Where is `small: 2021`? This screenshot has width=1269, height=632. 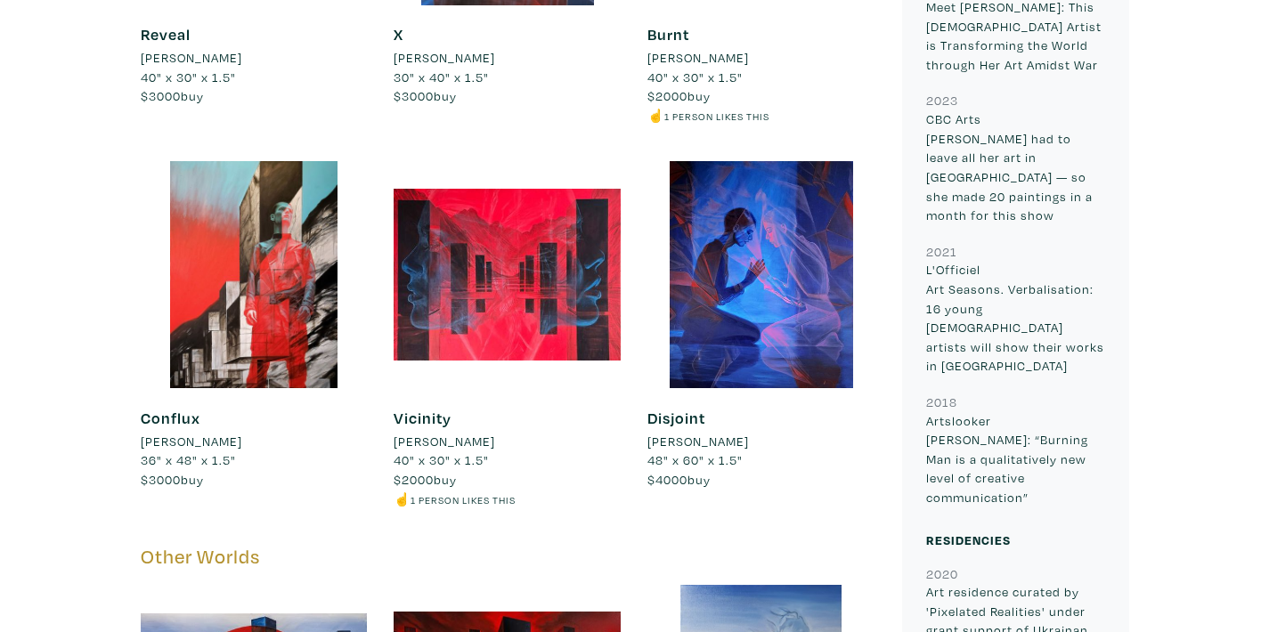
small: 2021 is located at coordinates (941, 251).